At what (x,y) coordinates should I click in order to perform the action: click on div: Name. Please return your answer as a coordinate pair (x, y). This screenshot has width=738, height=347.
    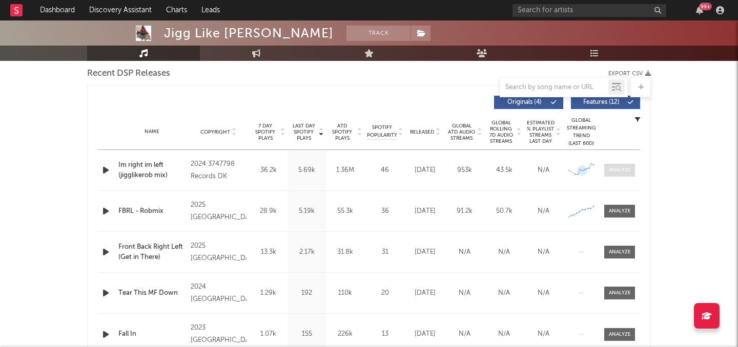
    Looking at the image, I should click on (152, 132).